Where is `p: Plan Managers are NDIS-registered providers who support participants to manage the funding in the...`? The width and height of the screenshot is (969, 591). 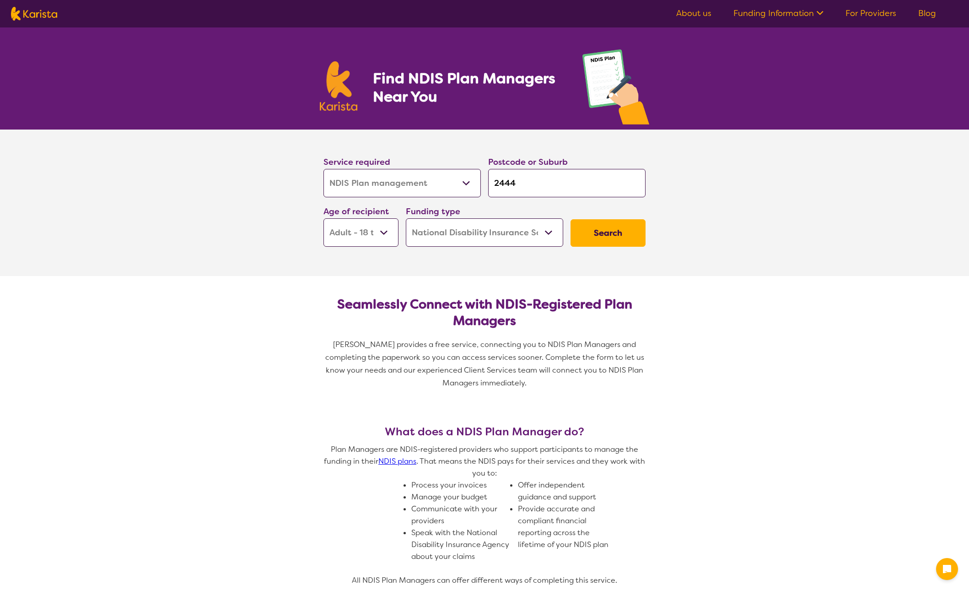
p: Plan Managers are NDIS-registered providers who support participants to manage the funding in the... is located at coordinates (485, 461).